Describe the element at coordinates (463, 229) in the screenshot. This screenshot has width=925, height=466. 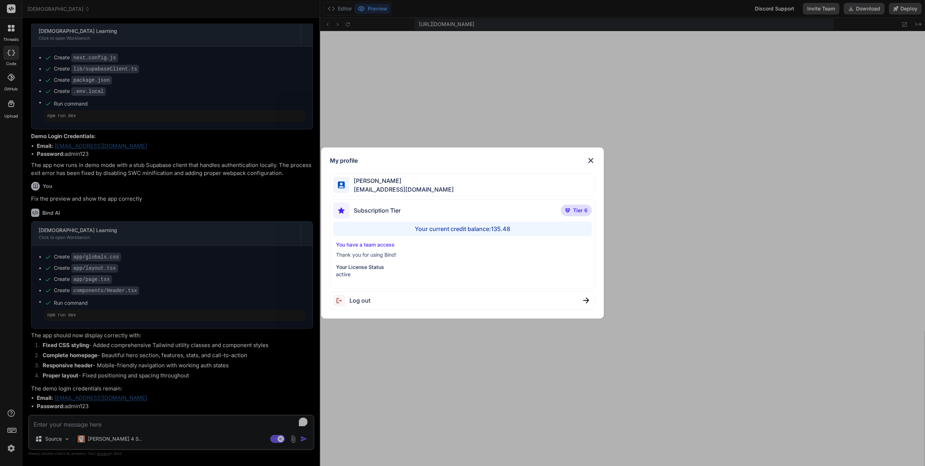
I see `div: Your current credit balance: 135.48` at that location.